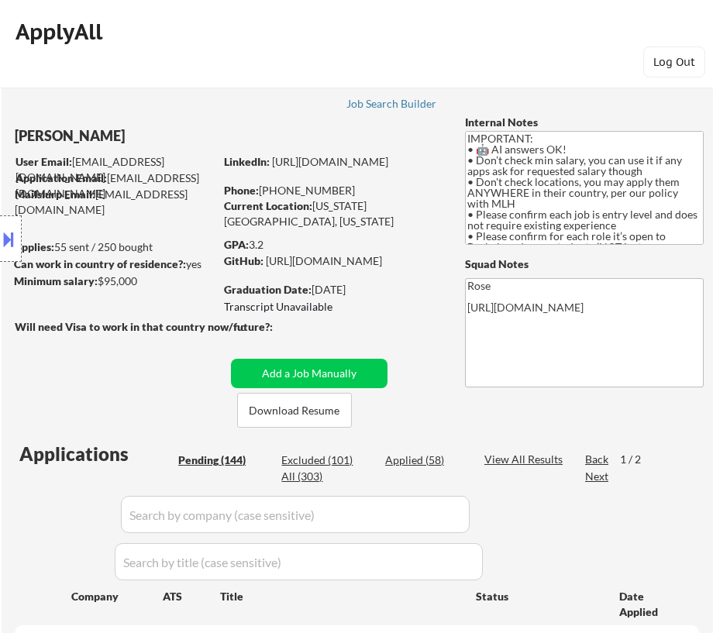 The width and height of the screenshot is (713, 633). I want to click on div: Internal Notes, so click(584, 122).